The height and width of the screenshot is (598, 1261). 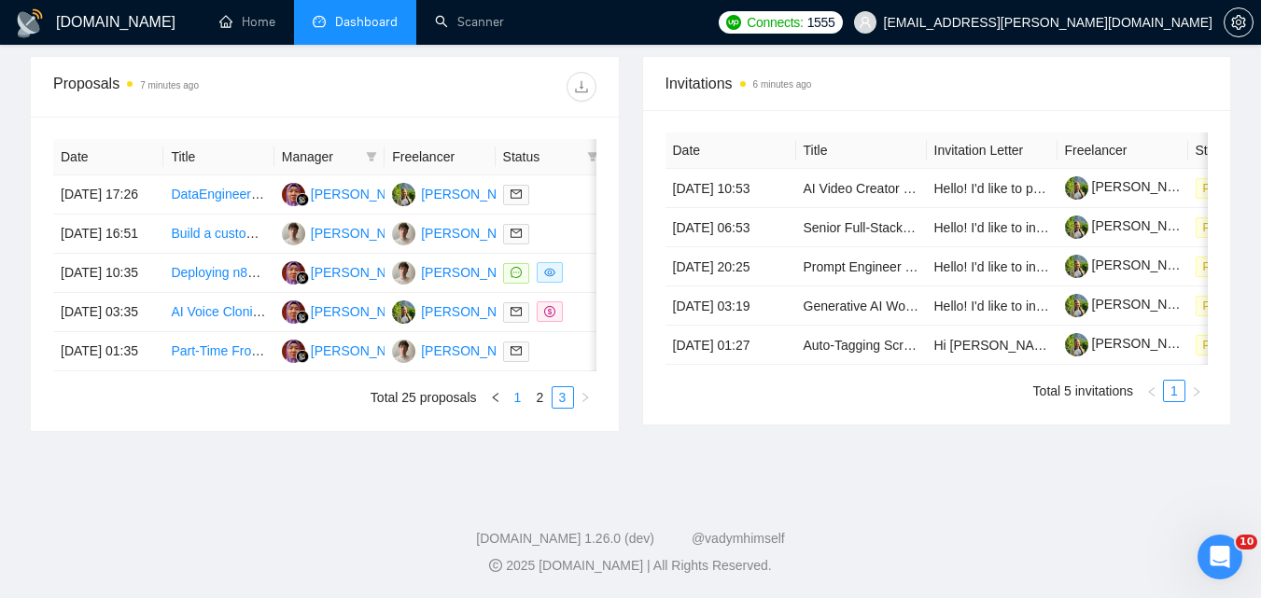 What do you see at coordinates (496, 566) in the screenshot?
I see `span: copyright` at bounding box center [496, 566].